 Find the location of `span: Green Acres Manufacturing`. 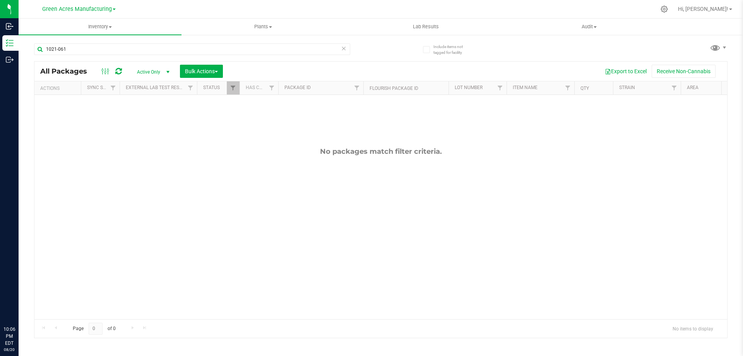

span: Green Acres Manufacturing is located at coordinates (77, 9).